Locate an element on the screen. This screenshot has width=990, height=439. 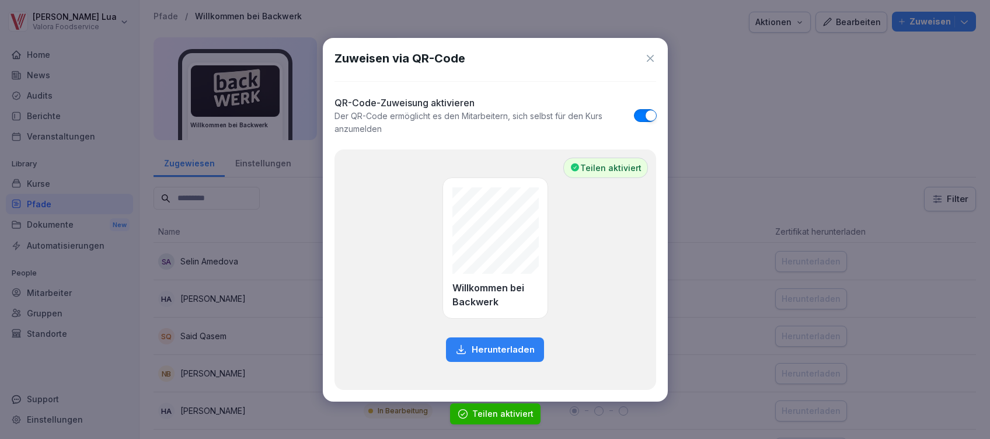
p: Der QR-Code ermöglicht es den Mitarbeitern, sich selbst für den Kurs anzumelden is located at coordinates (481, 123).